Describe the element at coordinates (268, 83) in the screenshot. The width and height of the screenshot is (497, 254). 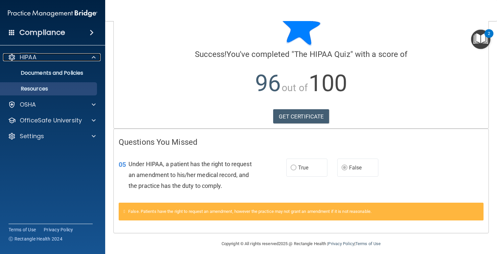
I see `span: 96` at that location.